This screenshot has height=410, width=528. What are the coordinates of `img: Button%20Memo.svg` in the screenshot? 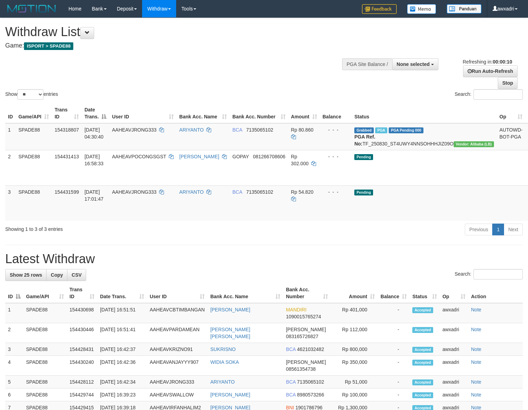 It's located at (421, 9).